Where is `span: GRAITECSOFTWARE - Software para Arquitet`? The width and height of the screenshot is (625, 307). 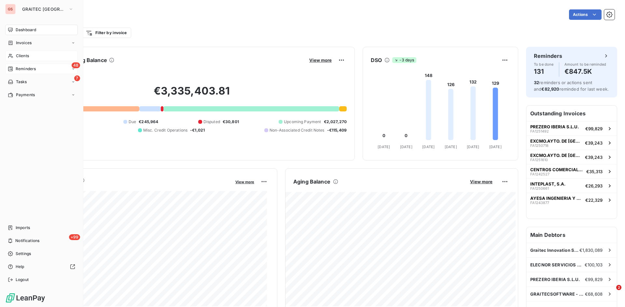 span: GRAITECSOFTWARE - Software para Arquitet is located at coordinates (557, 294).